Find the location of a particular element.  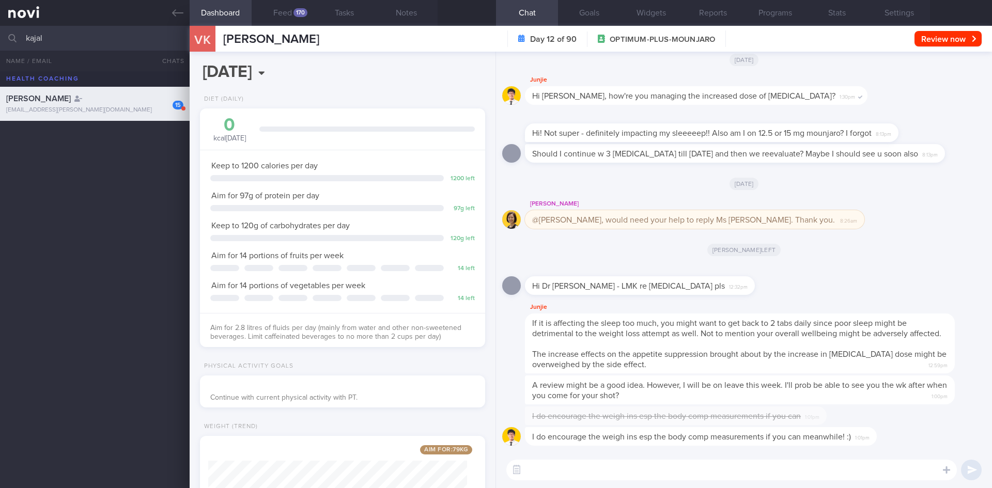

span: OPTIMUM-PLUS-MOUNJARO is located at coordinates (662, 40).